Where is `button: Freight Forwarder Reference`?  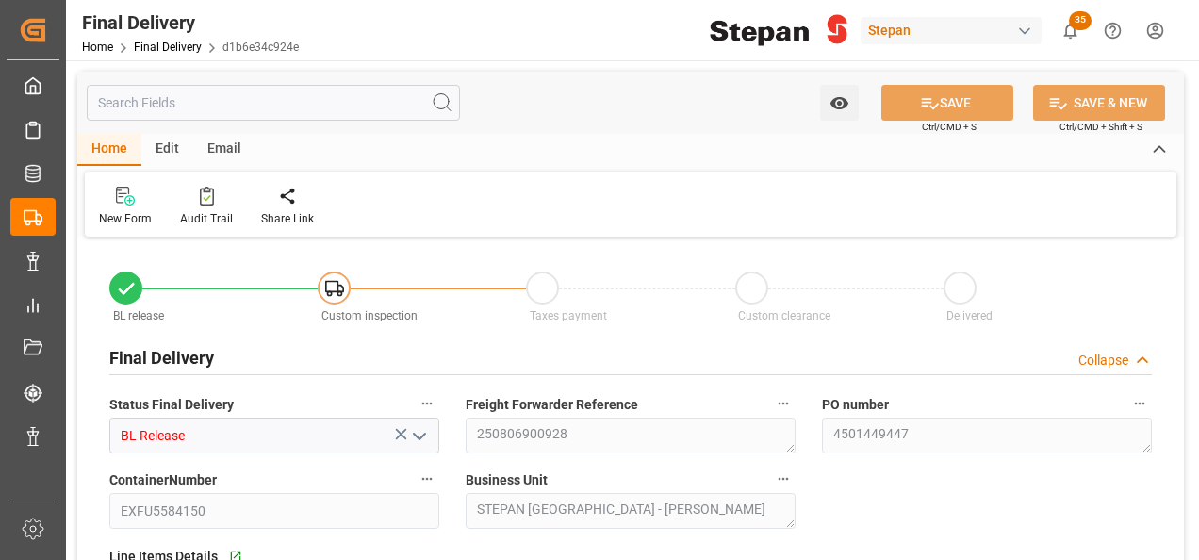 button: Freight Forwarder Reference is located at coordinates (783, 403).